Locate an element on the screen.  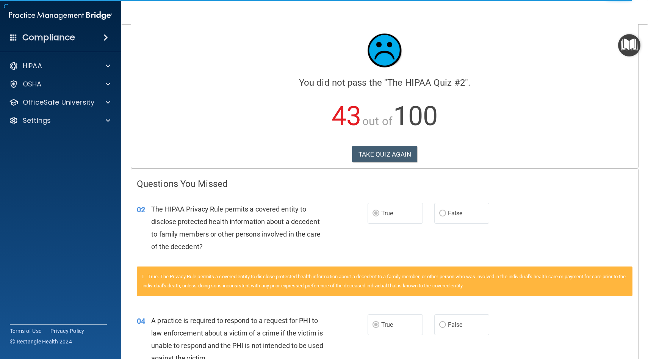
p: Settings is located at coordinates (37, 121).